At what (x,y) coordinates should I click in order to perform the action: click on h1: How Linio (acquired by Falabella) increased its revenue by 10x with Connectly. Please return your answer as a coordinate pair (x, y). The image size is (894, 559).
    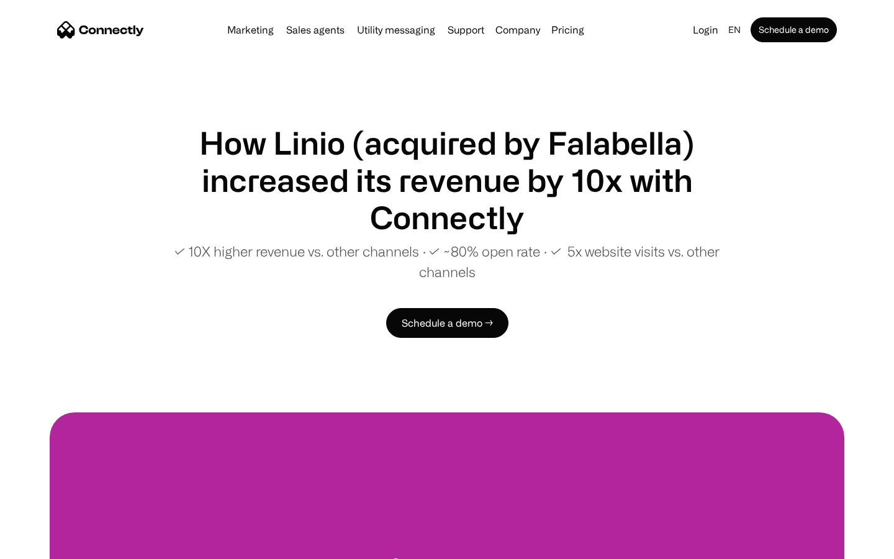
    Looking at the image, I should click on (447, 180).